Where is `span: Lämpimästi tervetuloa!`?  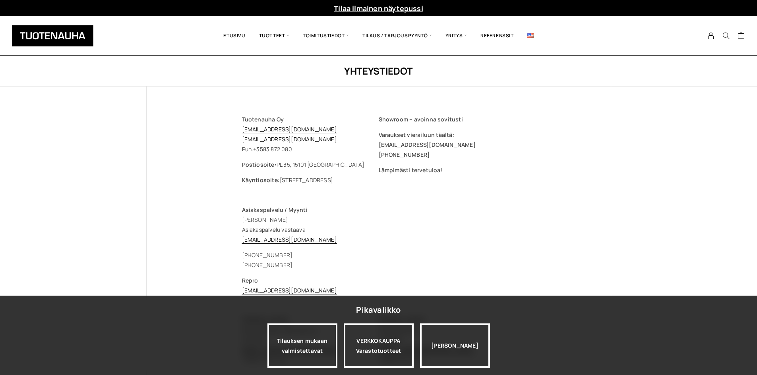
span: Lämpimästi tervetuloa! is located at coordinates (410, 170).